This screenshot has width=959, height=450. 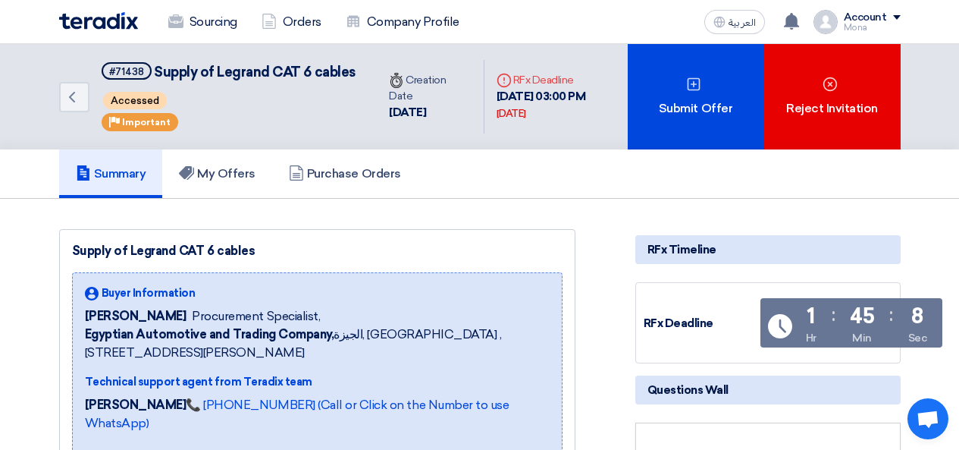 What do you see at coordinates (256, 316) in the screenshot?
I see `span: Procurement Specialist,` at bounding box center [256, 316].